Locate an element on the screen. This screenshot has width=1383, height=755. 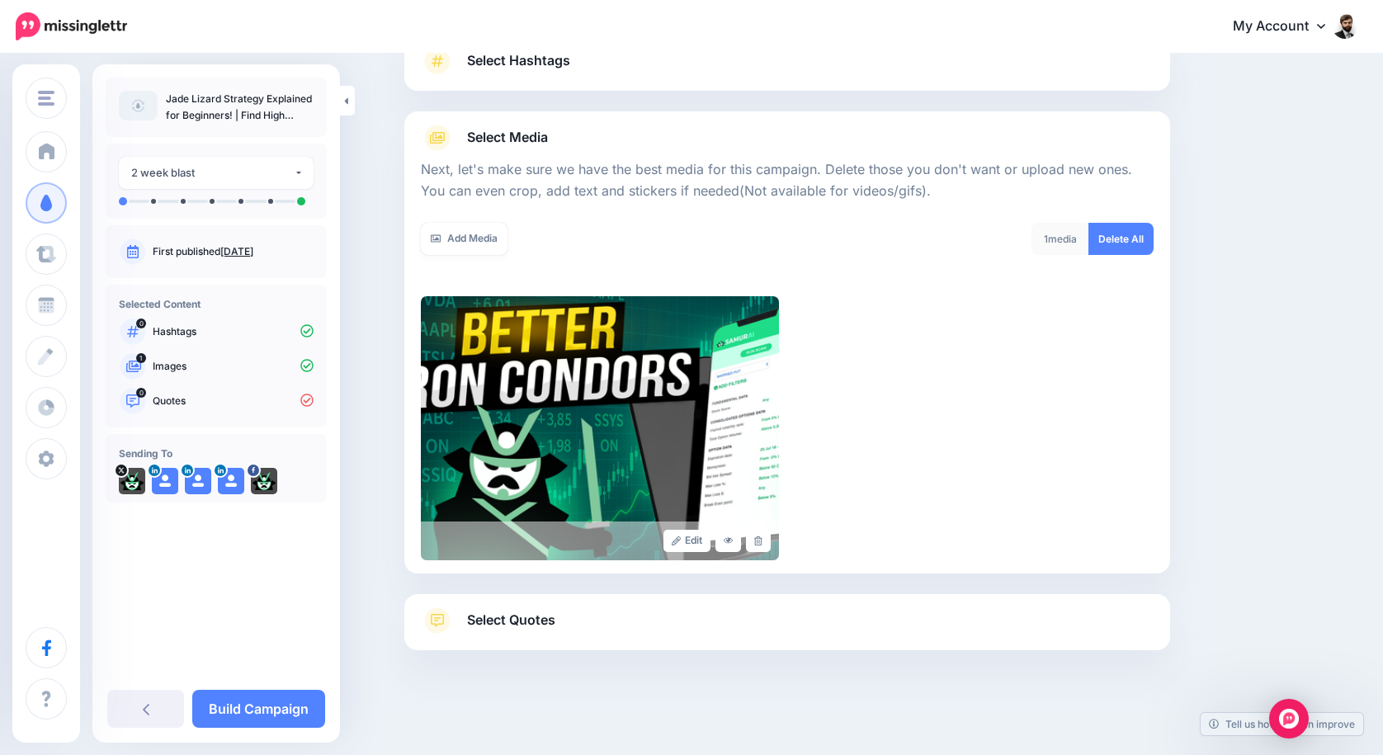
div: 2 week blast is located at coordinates (212, 173).